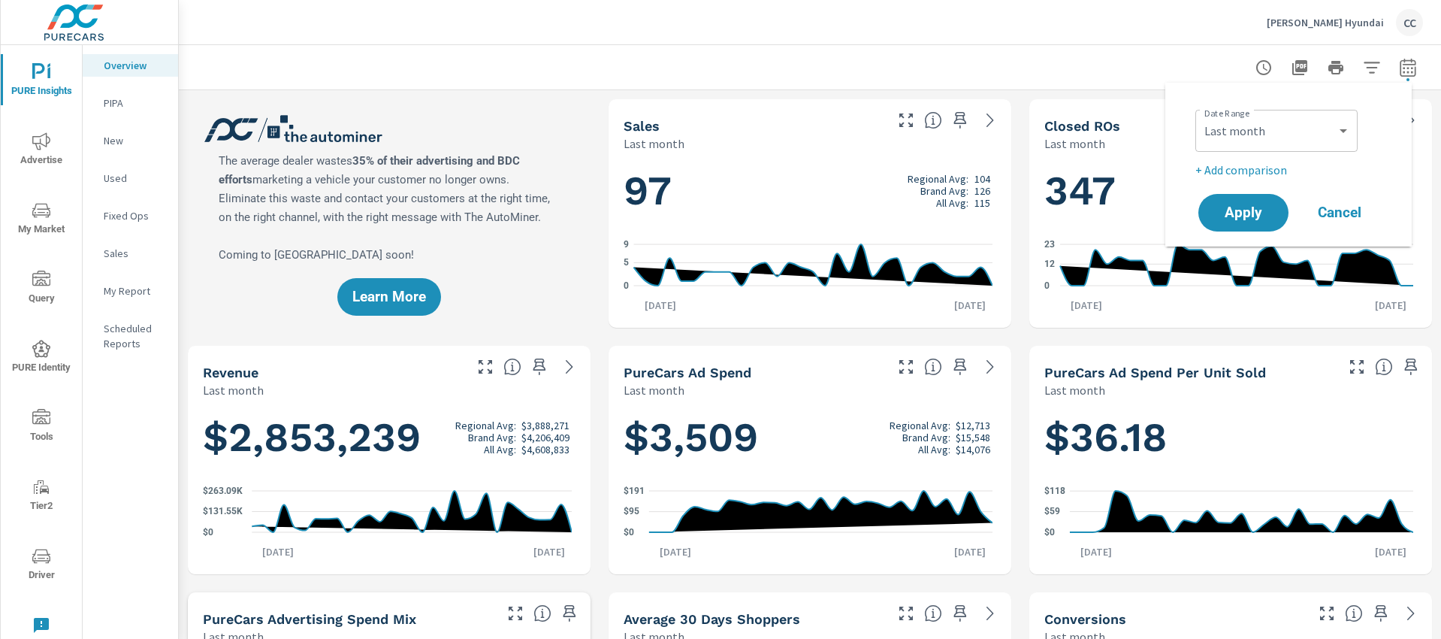  Describe the element at coordinates (135, 216) in the screenshot. I see `p: Fixed Ops` at that location.